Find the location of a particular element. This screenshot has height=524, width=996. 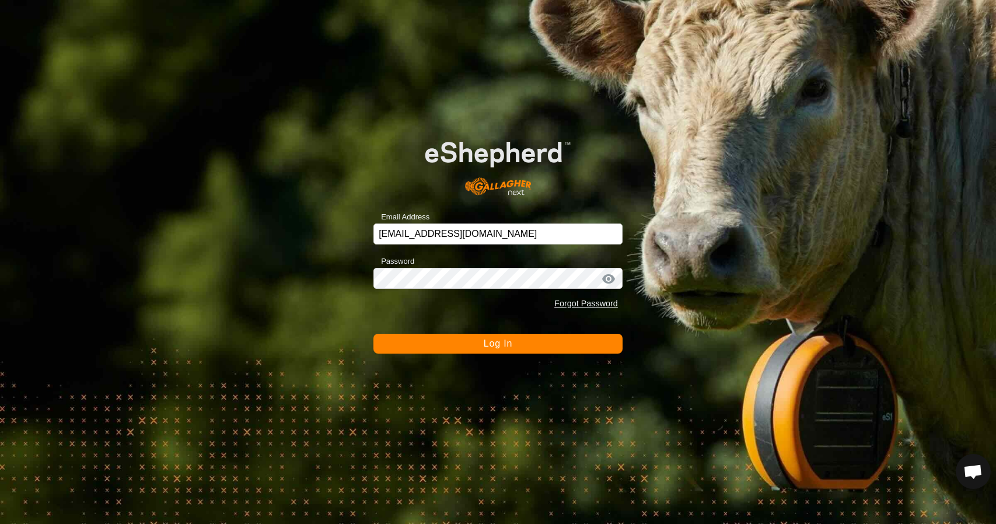

span: Log In is located at coordinates (498, 343).